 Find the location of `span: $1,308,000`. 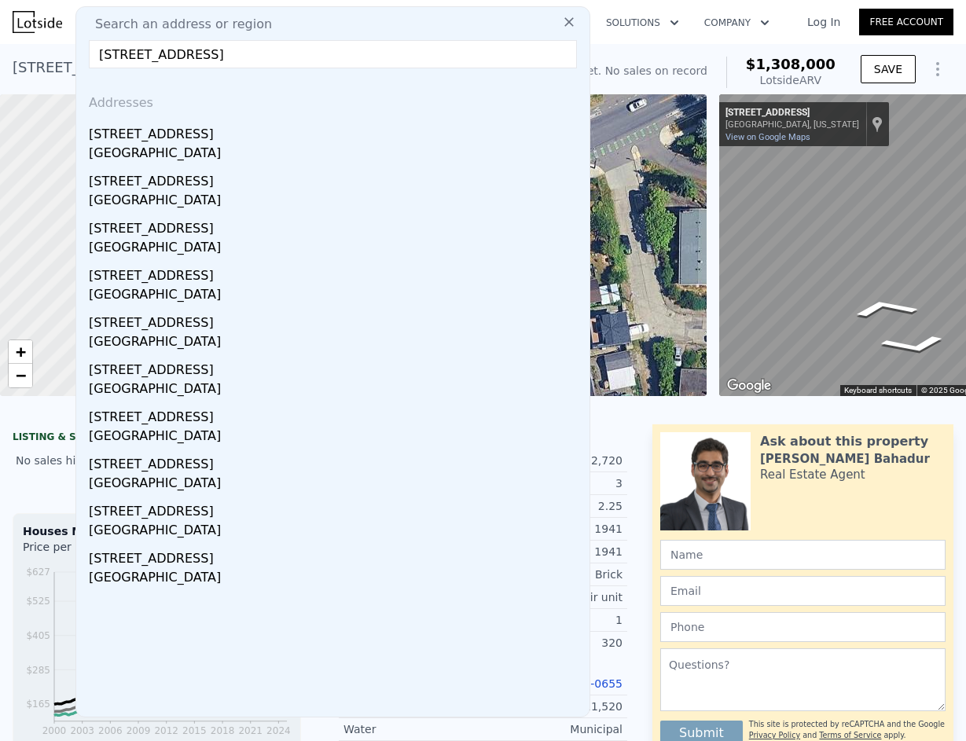

span: $1,308,000 is located at coordinates (791, 64).